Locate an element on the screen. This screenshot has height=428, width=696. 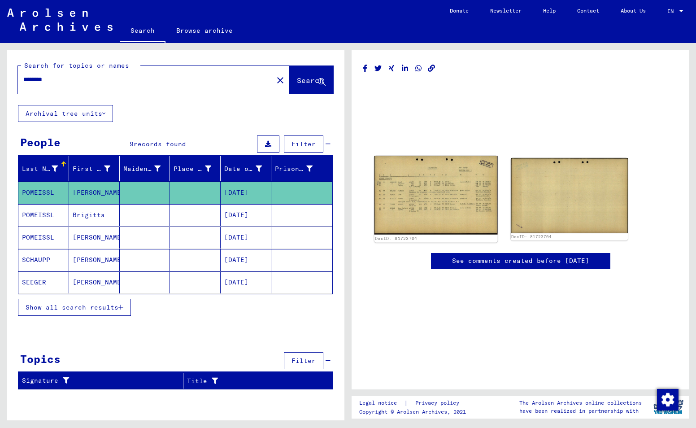
mat-label: Search for topics or names is located at coordinates (77, 65).